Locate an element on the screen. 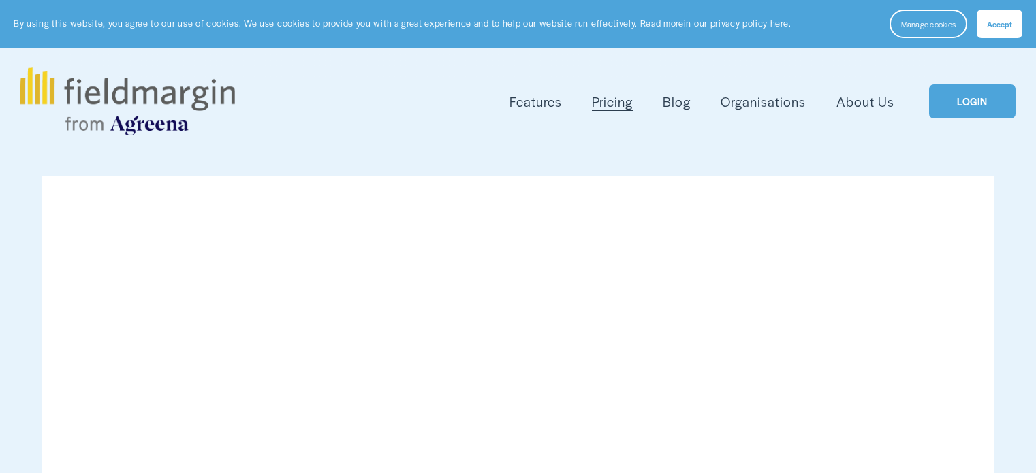  p: By using this website, you agree to our use of cookies. We use cookies to provide you with a grea... is located at coordinates (402, 23).